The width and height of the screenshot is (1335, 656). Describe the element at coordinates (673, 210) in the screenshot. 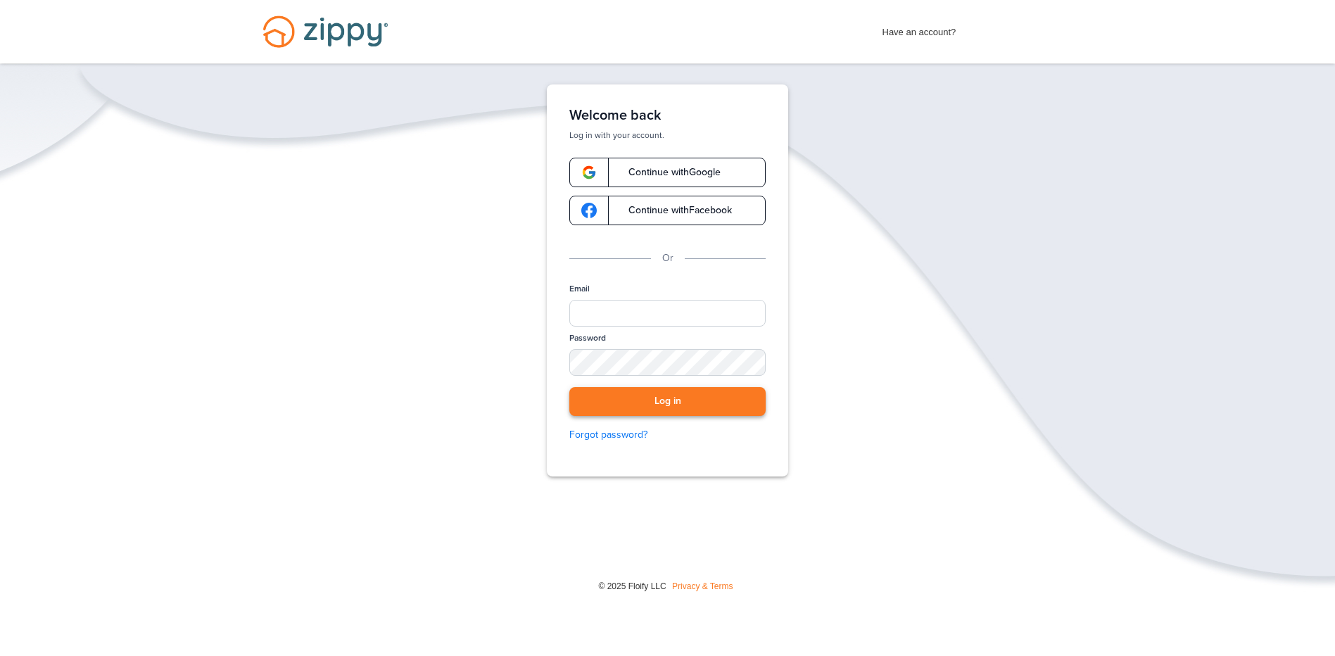

I see `span: Continue with Facebook` at that location.